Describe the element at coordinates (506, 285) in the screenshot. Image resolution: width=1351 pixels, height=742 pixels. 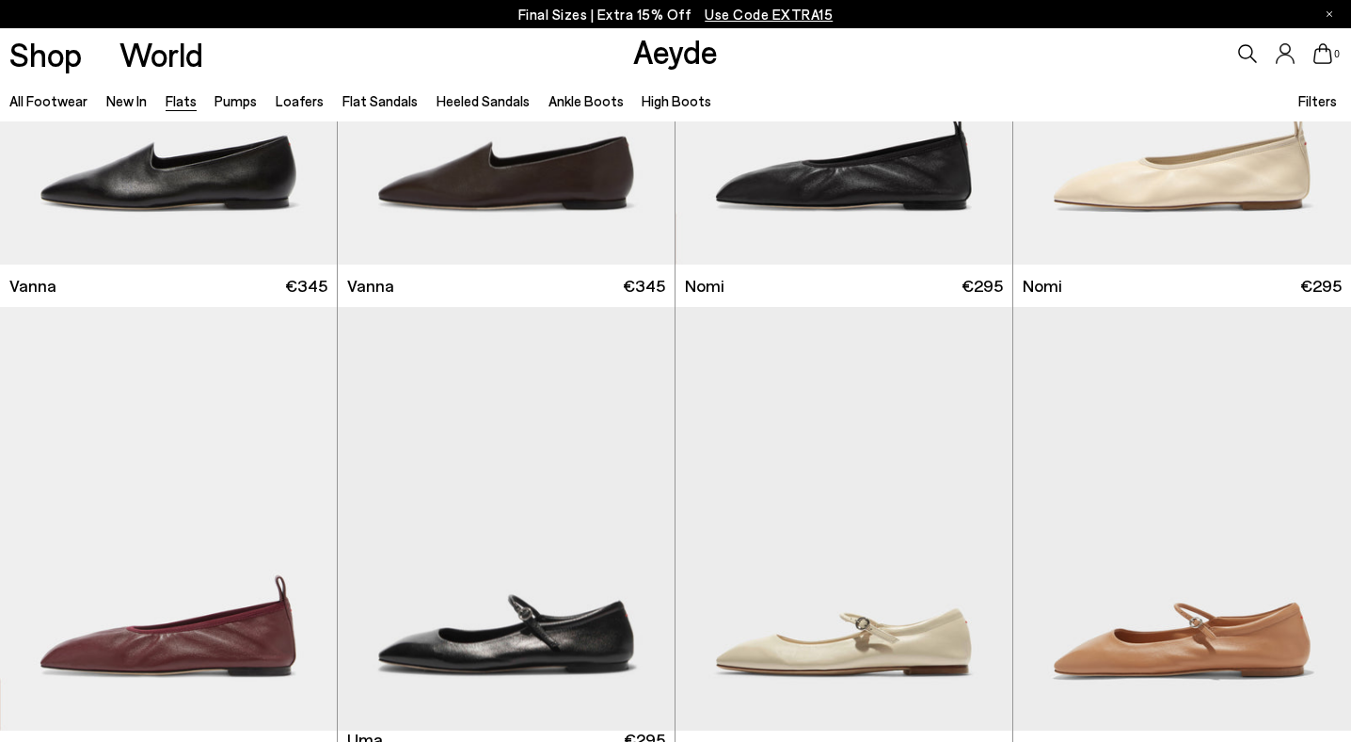
I see `a: Vanna €345` at that location.